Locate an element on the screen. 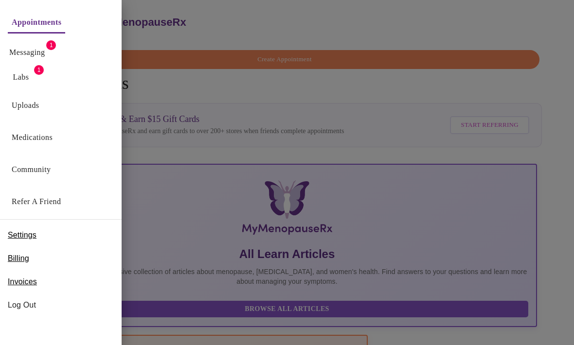  a: Settings is located at coordinates (22, 236).